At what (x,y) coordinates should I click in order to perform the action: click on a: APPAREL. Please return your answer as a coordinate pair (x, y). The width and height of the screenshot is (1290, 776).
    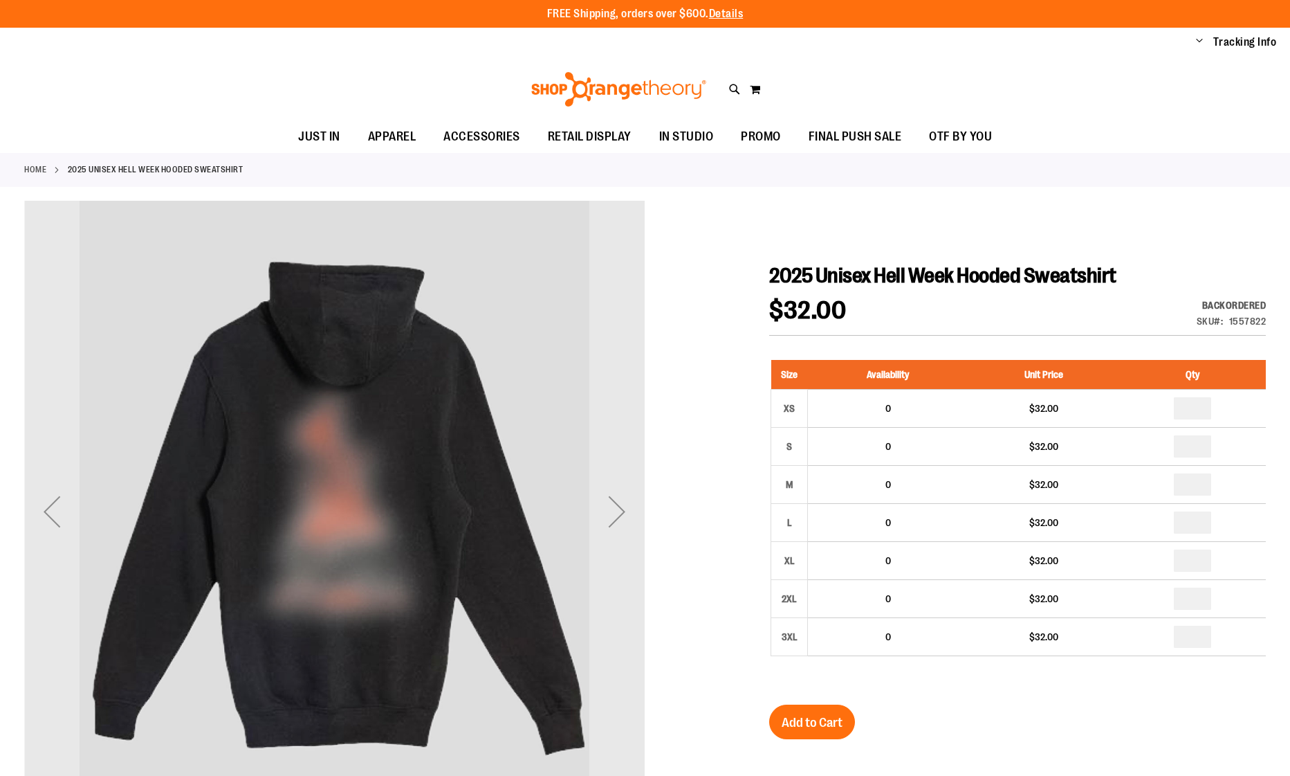
    Looking at the image, I should click on (392, 136).